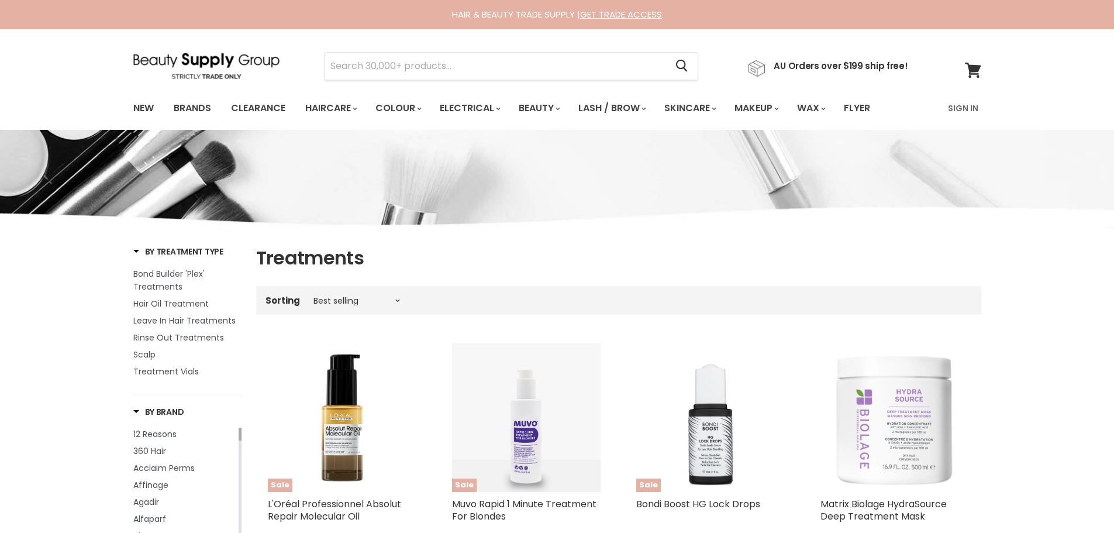  What do you see at coordinates (171, 303) in the screenshot?
I see `span: Hair Oil Treatment` at bounding box center [171, 303].